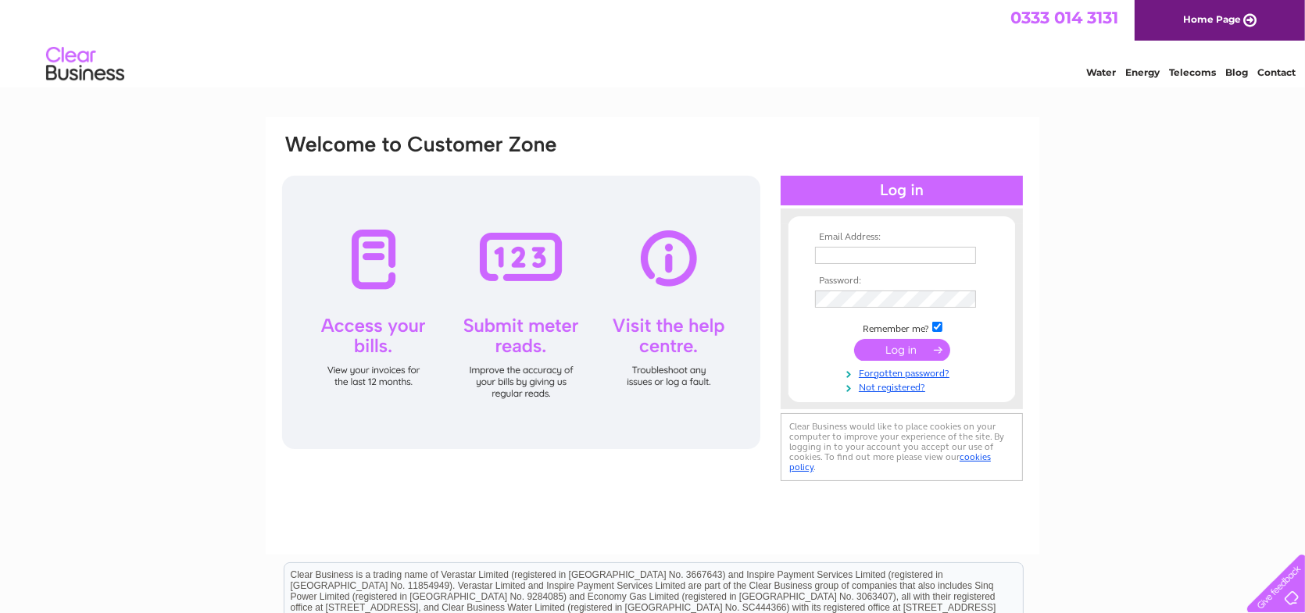 Image resolution: width=1305 pixels, height=613 pixels. What do you see at coordinates (890, 462) in the screenshot?
I see `a: cookies policy` at bounding box center [890, 462].